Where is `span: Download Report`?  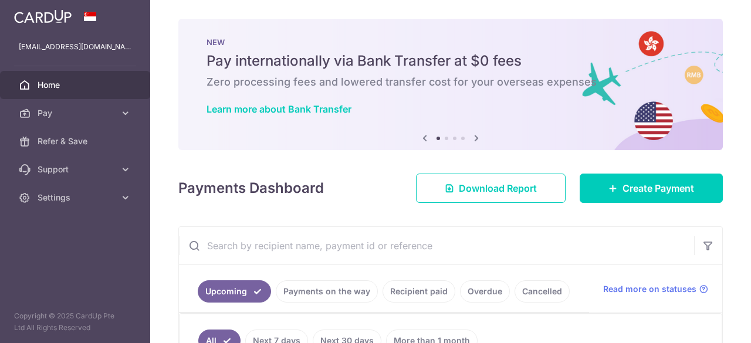 span: Download Report is located at coordinates (498, 188).